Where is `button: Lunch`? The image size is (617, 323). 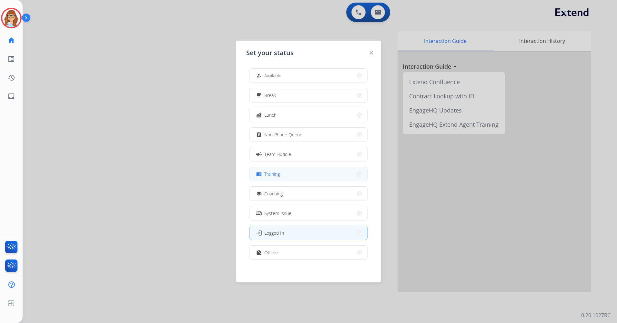
button: Lunch is located at coordinates (309, 115).